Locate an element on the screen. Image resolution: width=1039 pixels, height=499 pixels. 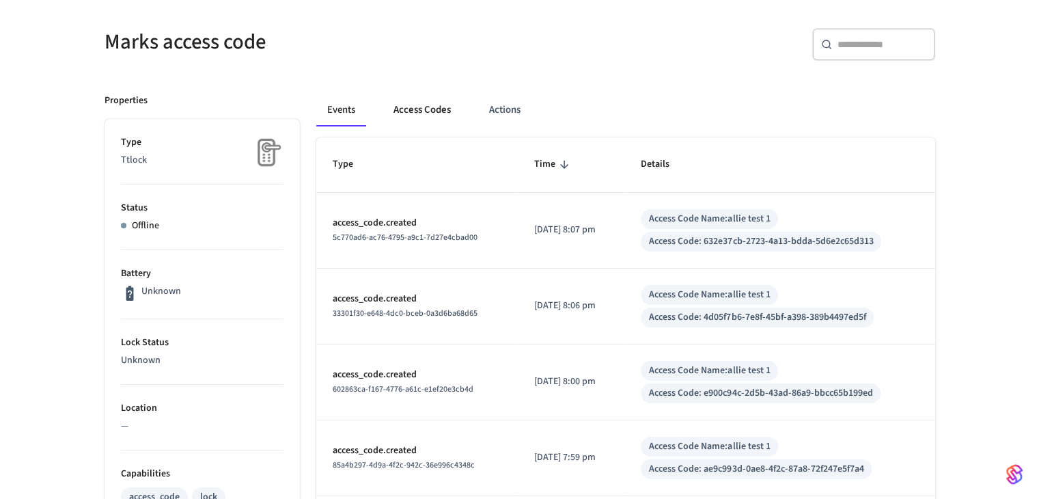
span: Type is located at coordinates (352, 164).